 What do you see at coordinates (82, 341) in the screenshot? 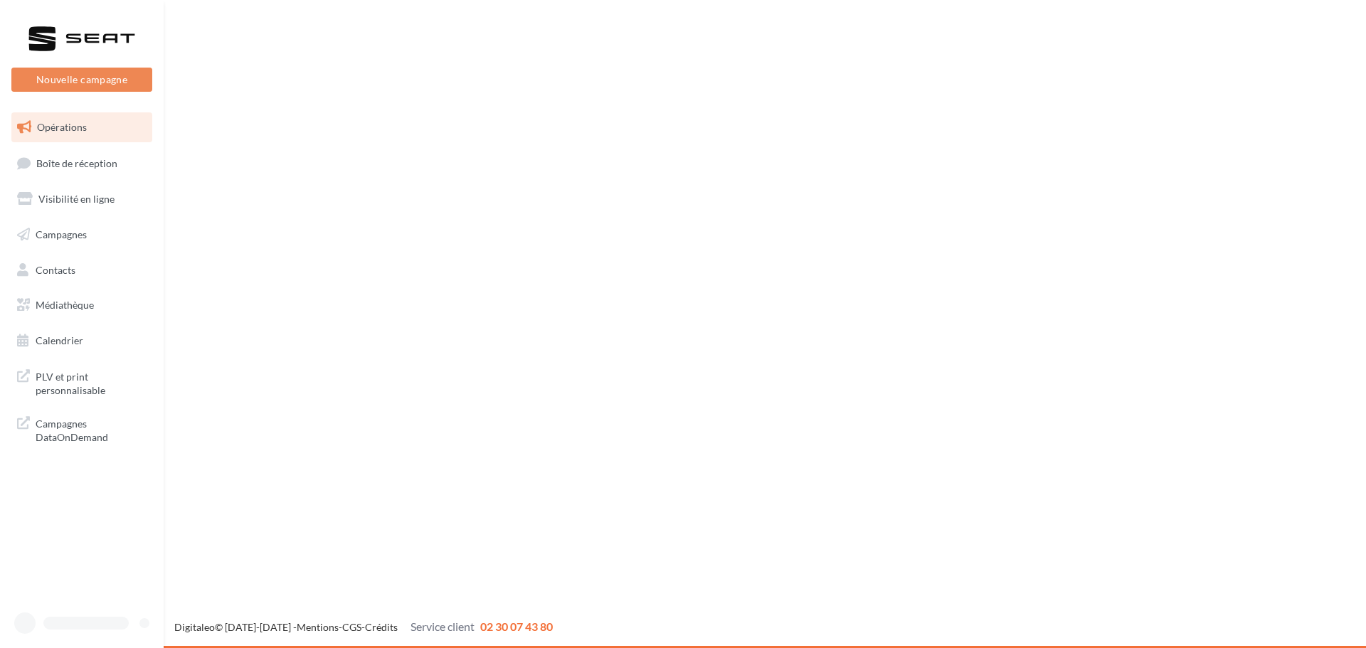
I see `a: Calendrier` at bounding box center [82, 341].